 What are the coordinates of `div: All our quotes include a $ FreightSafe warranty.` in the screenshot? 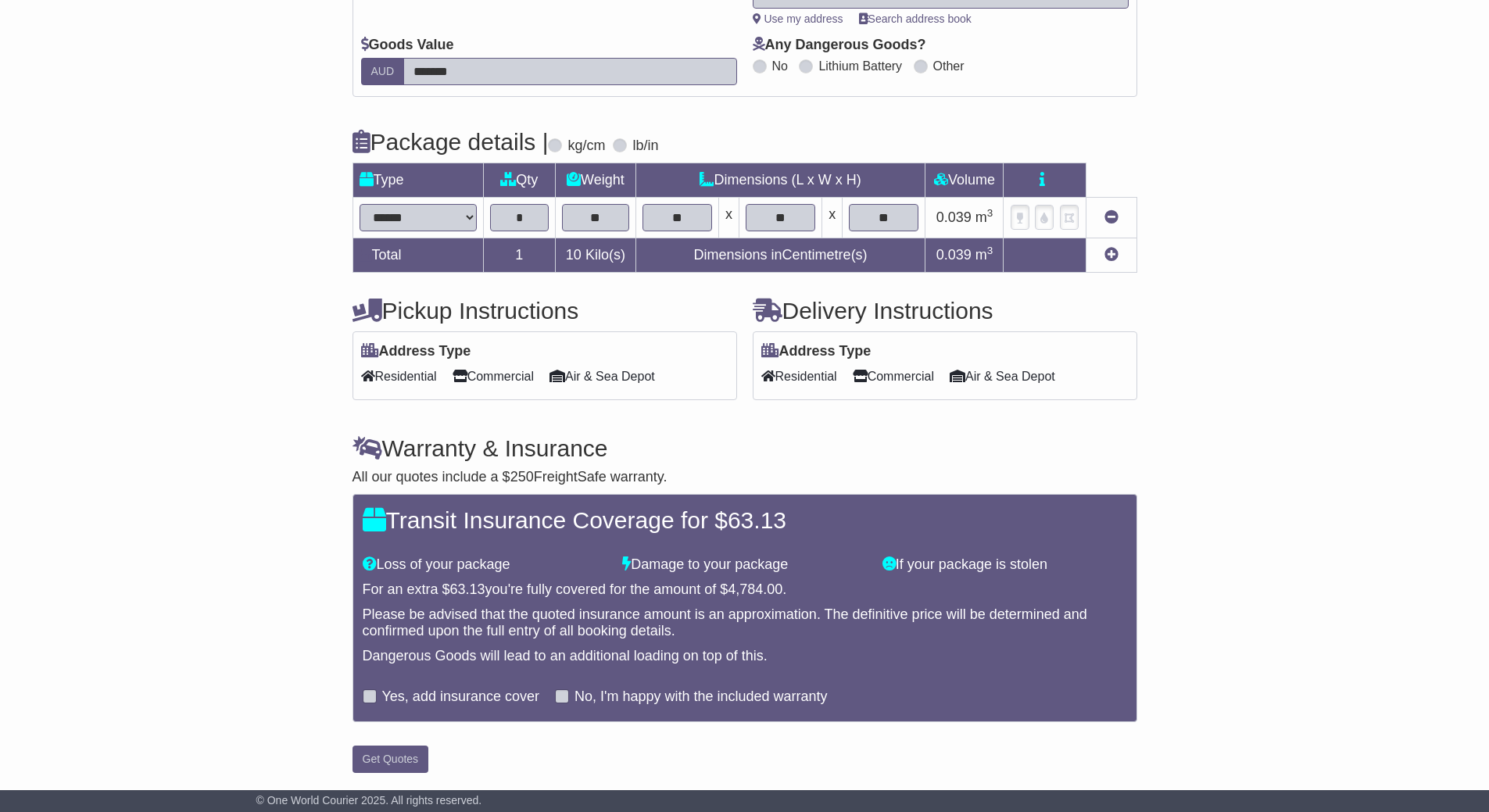 It's located at (745, 478).